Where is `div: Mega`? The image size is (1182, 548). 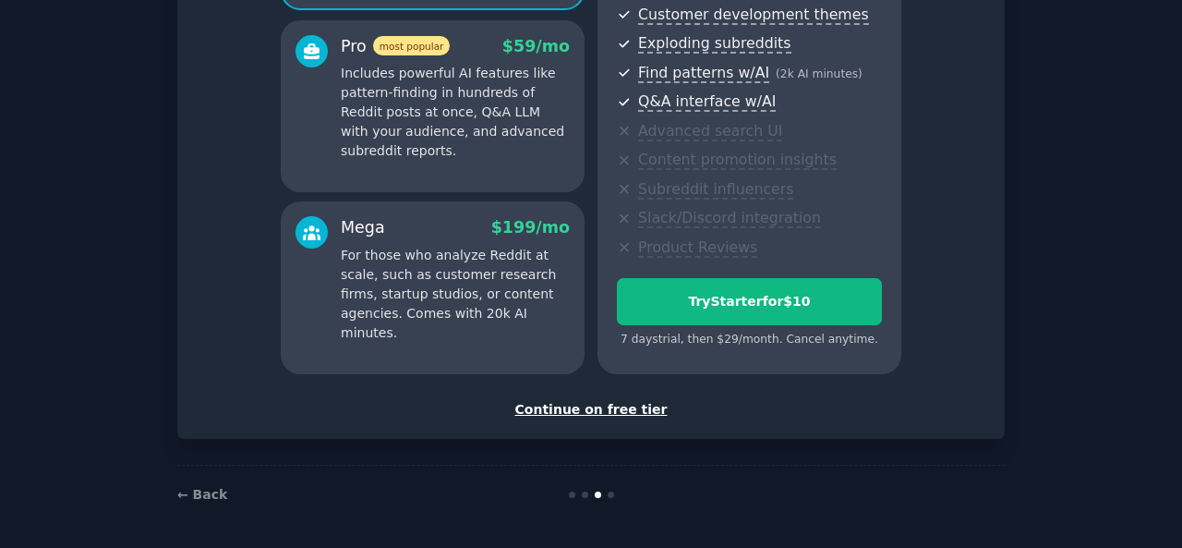
div: Mega is located at coordinates (363, 227).